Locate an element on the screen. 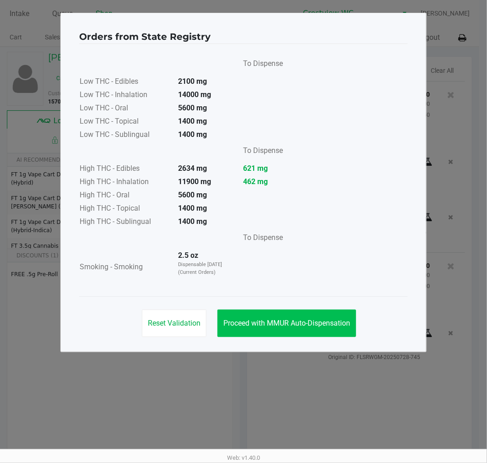 The image size is (487, 463). span: Reset Validation is located at coordinates (174, 323).